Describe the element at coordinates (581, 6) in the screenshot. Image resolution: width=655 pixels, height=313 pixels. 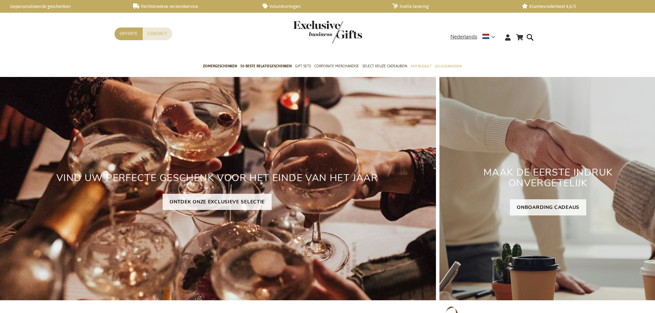
I see `a: Klanttevredenheid 4,6/5` at that location.